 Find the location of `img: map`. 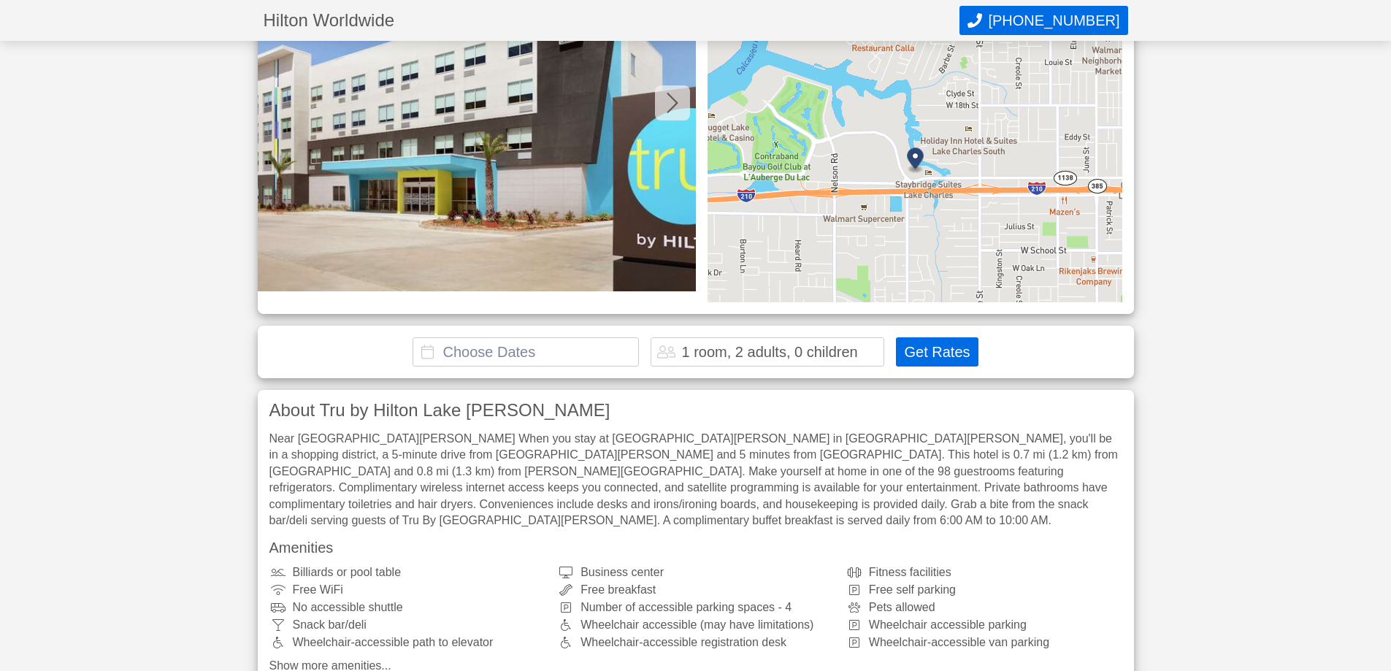

img: map is located at coordinates (915, 171).